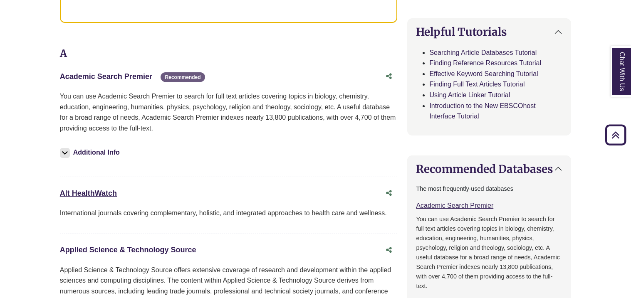 The width and height of the screenshot is (631, 298). What do you see at coordinates (485, 63) in the screenshot?
I see `a: Finding Reference Resources Tutorial` at bounding box center [485, 63].